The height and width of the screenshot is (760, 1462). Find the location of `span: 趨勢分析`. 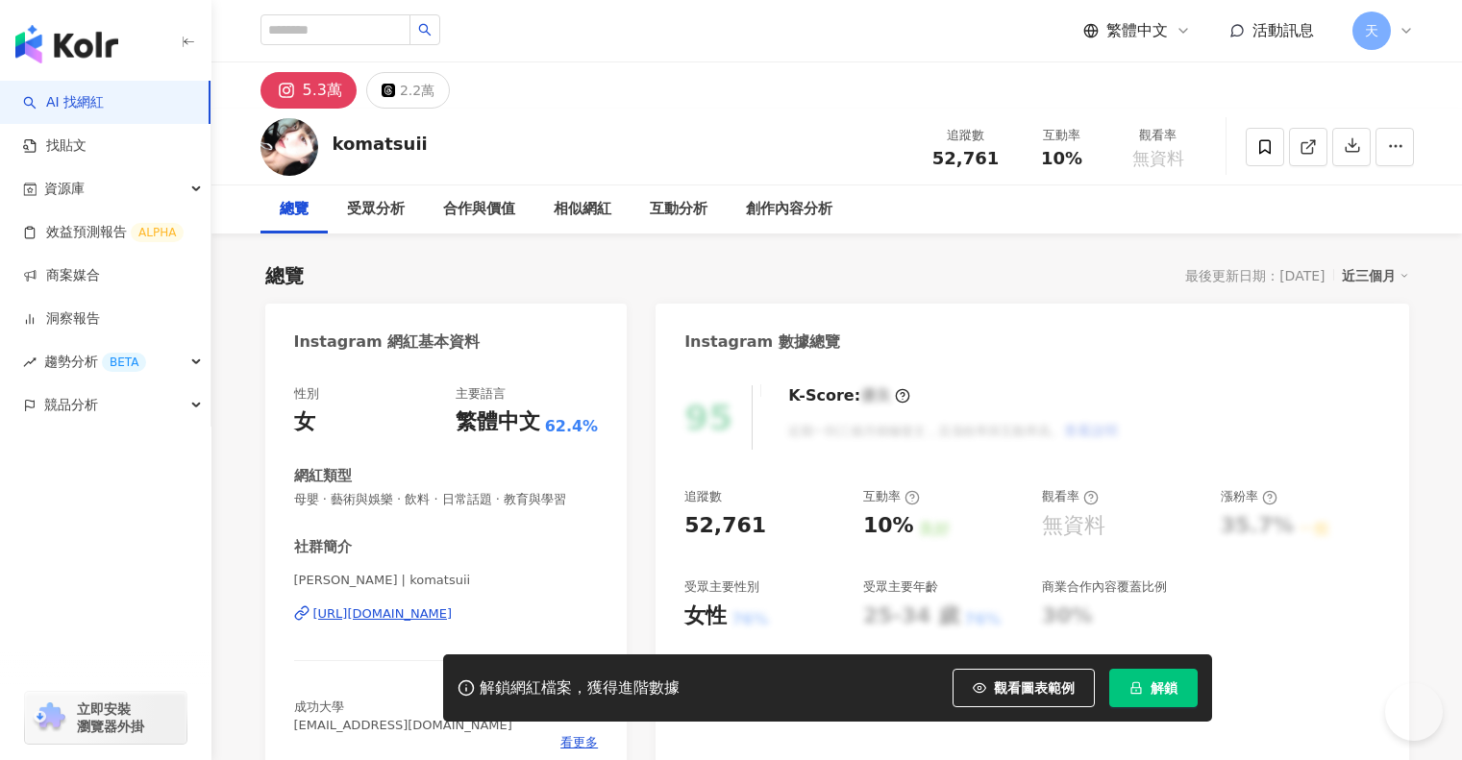

span: 趨勢分析 is located at coordinates (95, 361).